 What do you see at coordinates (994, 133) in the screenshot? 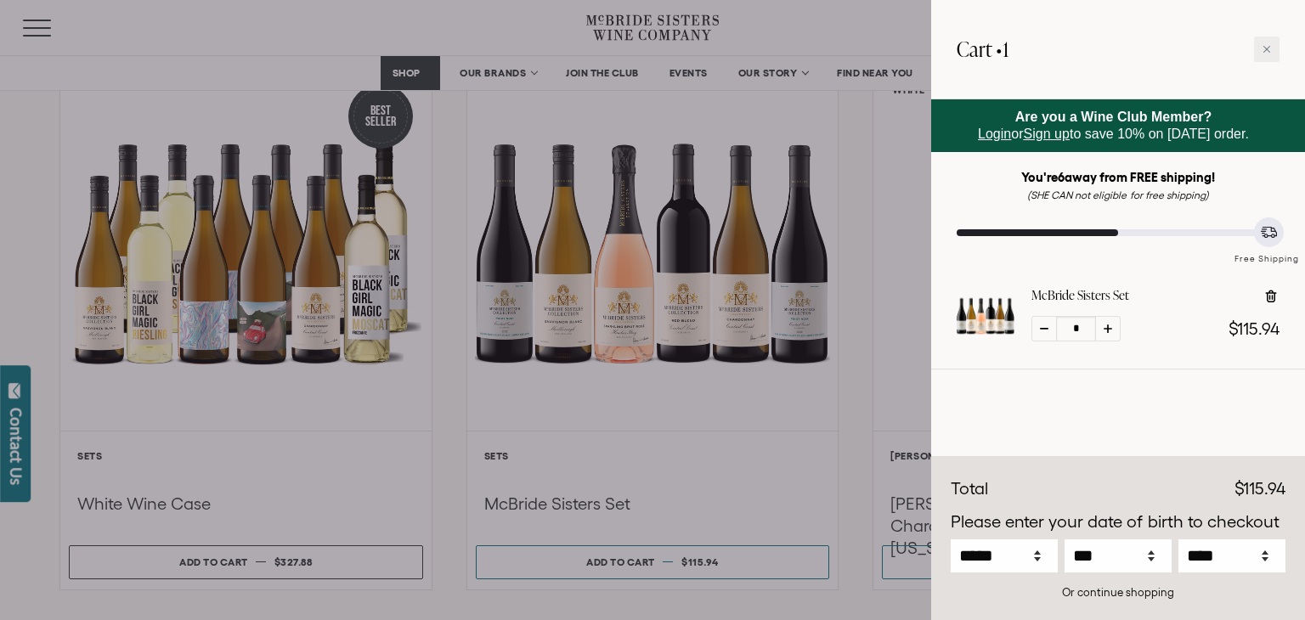
I see `span: Login` at bounding box center [994, 133].